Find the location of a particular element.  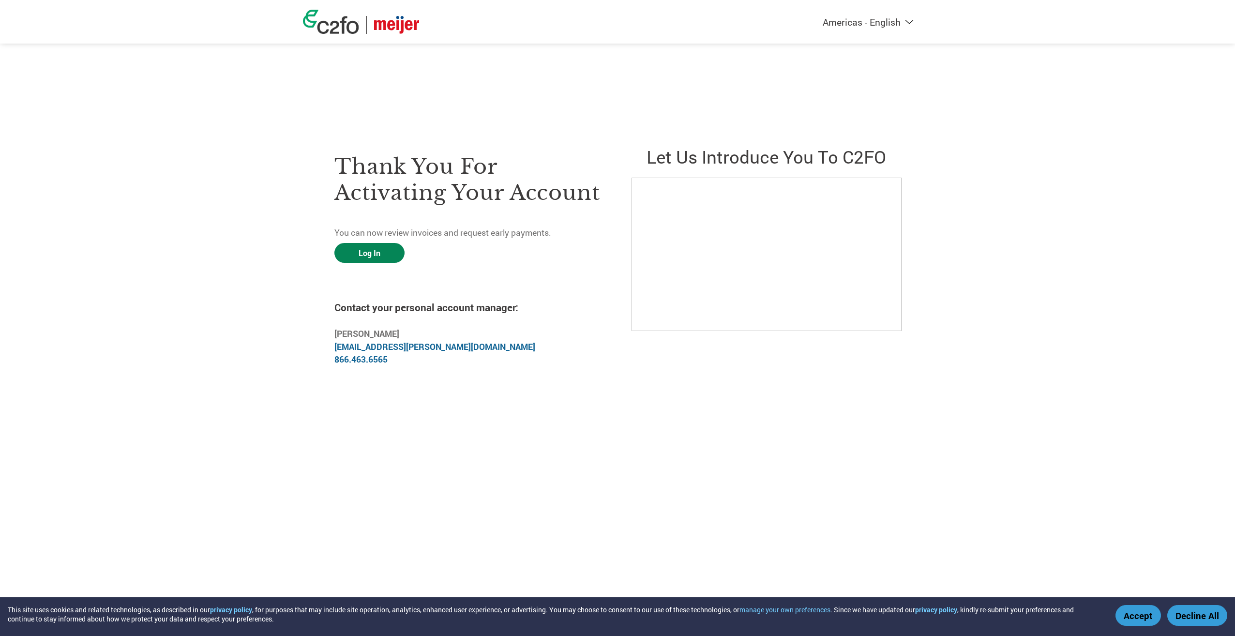

p: You can now review invoices and request early payments. is located at coordinates (469, 233).